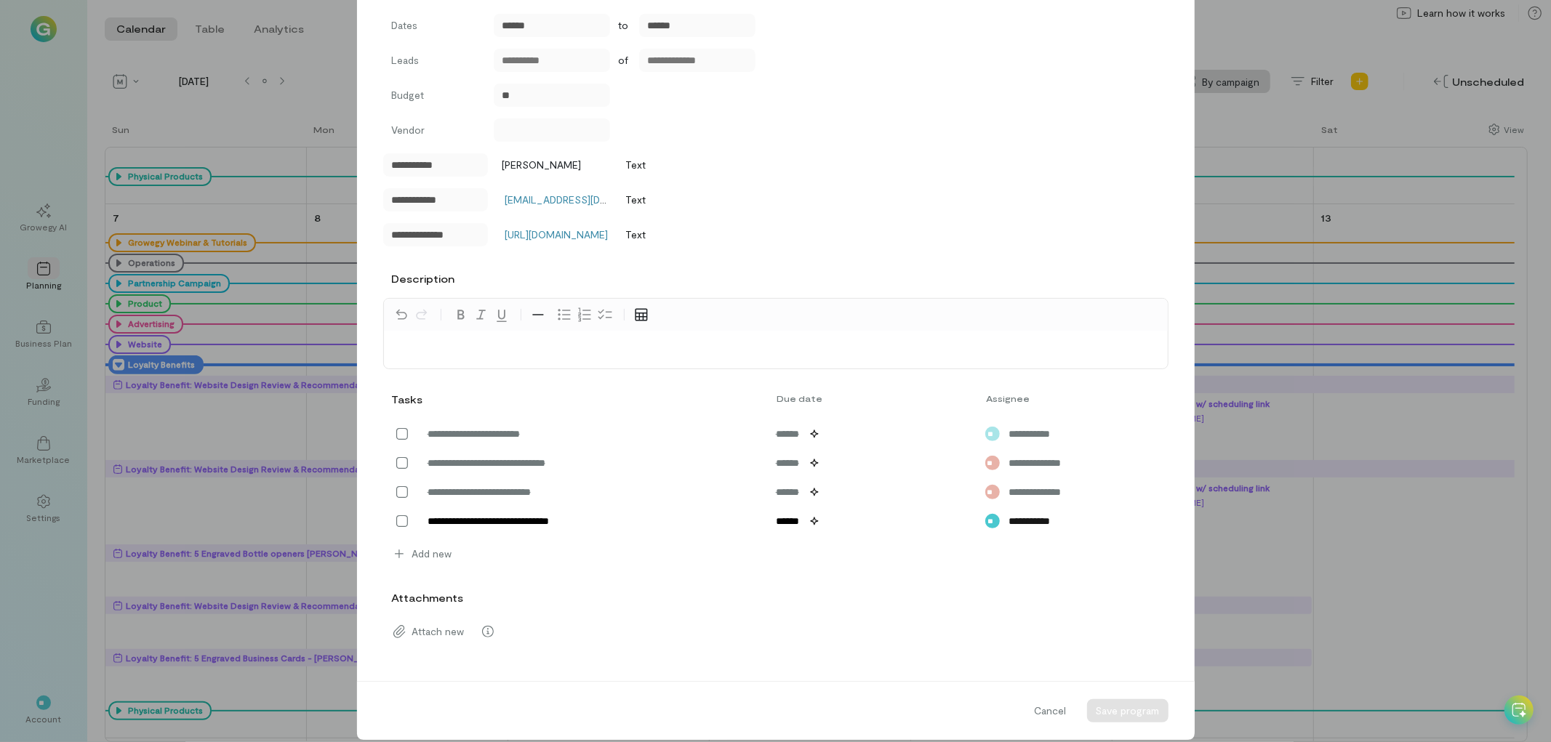 The height and width of the screenshot is (742, 1551). Describe the element at coordinates (624, 25) in the screenshot. I see `span: to` at that location.